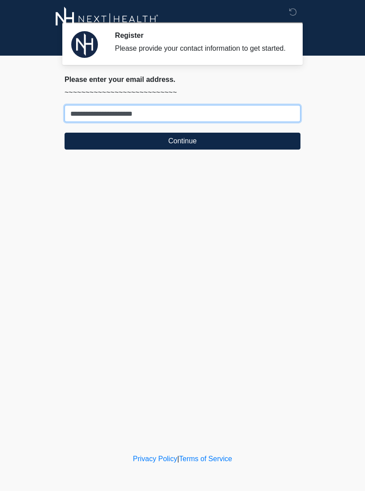  Describe the element at coordinates (155, 458) in the screenshot. I see `a: Privacy Policy` at that location.